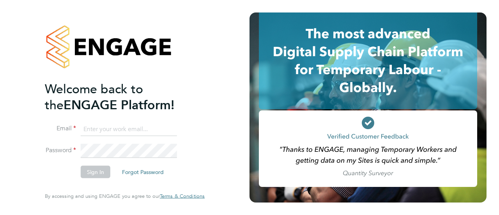 This screenshot has width=499, height=215. I want to click on span: By accessing and using ENGAGE you agree to our, so click(125, 196).